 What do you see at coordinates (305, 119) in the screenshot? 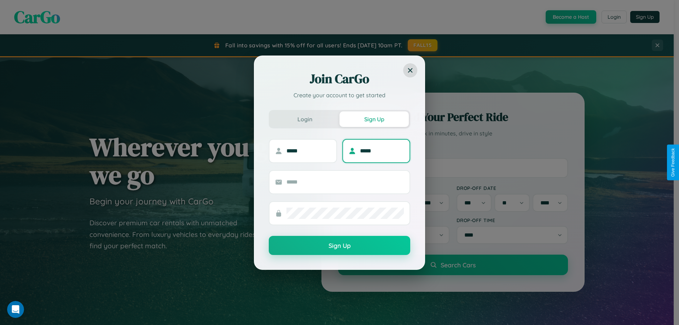
I see `button: Login` at bounding box center [305, 119].